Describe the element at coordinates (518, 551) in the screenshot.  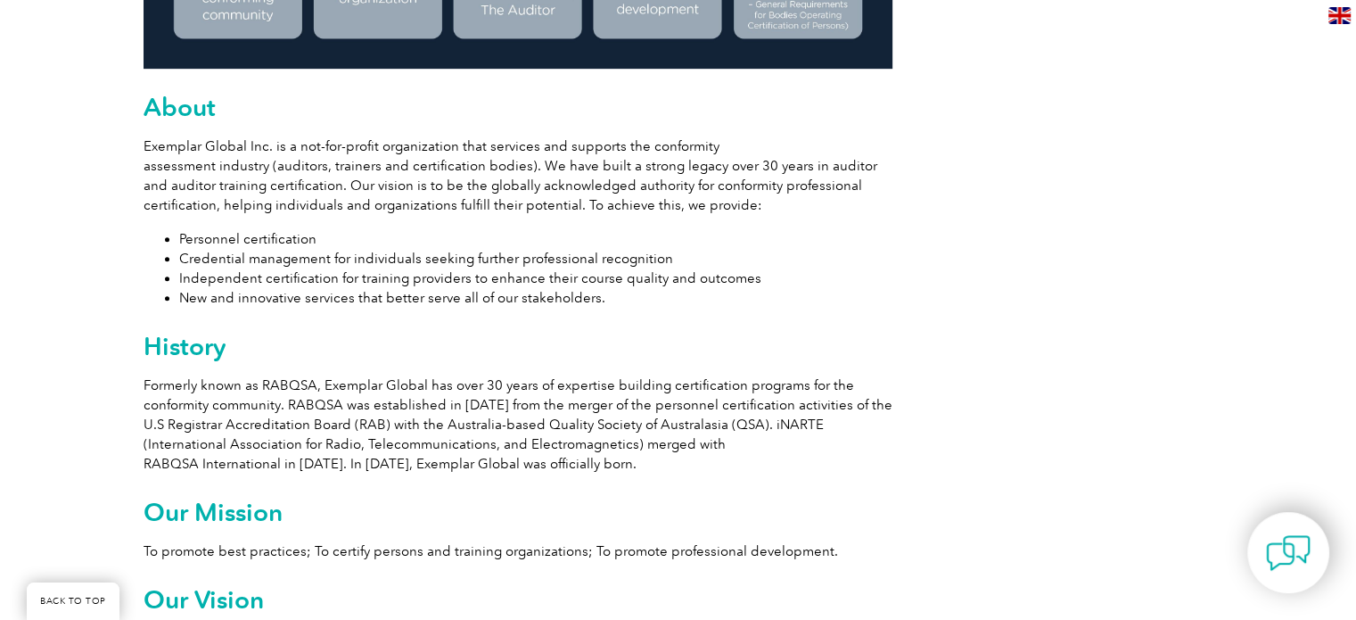
I see `p: To promote best practices; To certify persons and training organizations; To promote professional...` at that location.